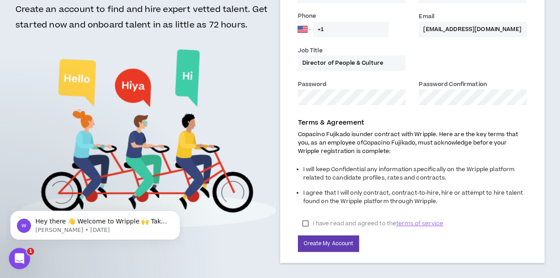  I want to click on label: I have read and agreed to the, so click(373, 223).